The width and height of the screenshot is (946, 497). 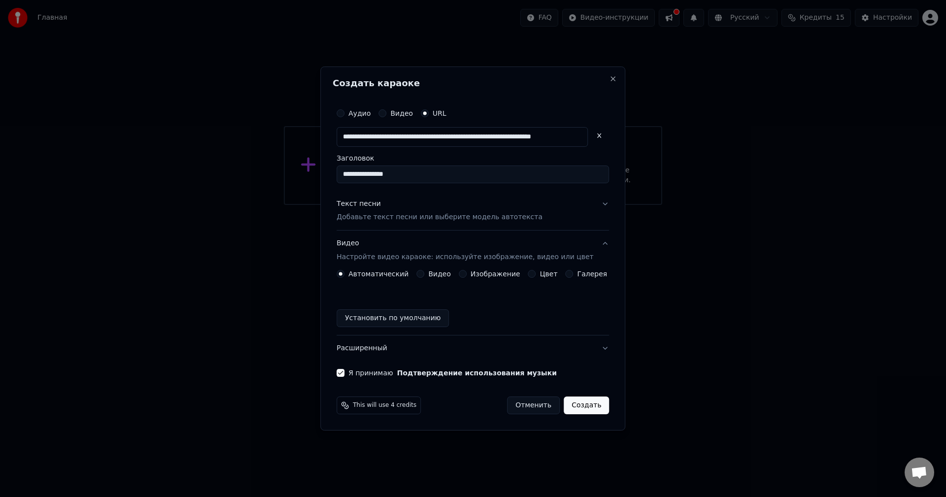 What do you see at coordinates (533, 405) in the screenshot?
I see `button: Отменить` at bounding box center [533, 405].